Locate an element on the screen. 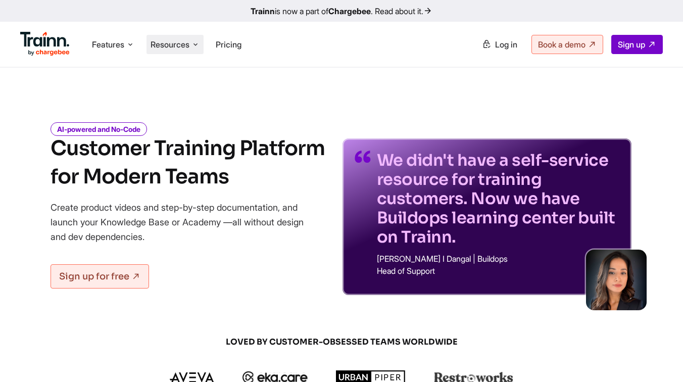 The image size is (683, 382). img: Trainn Logo is located at coordinates (45, 44).